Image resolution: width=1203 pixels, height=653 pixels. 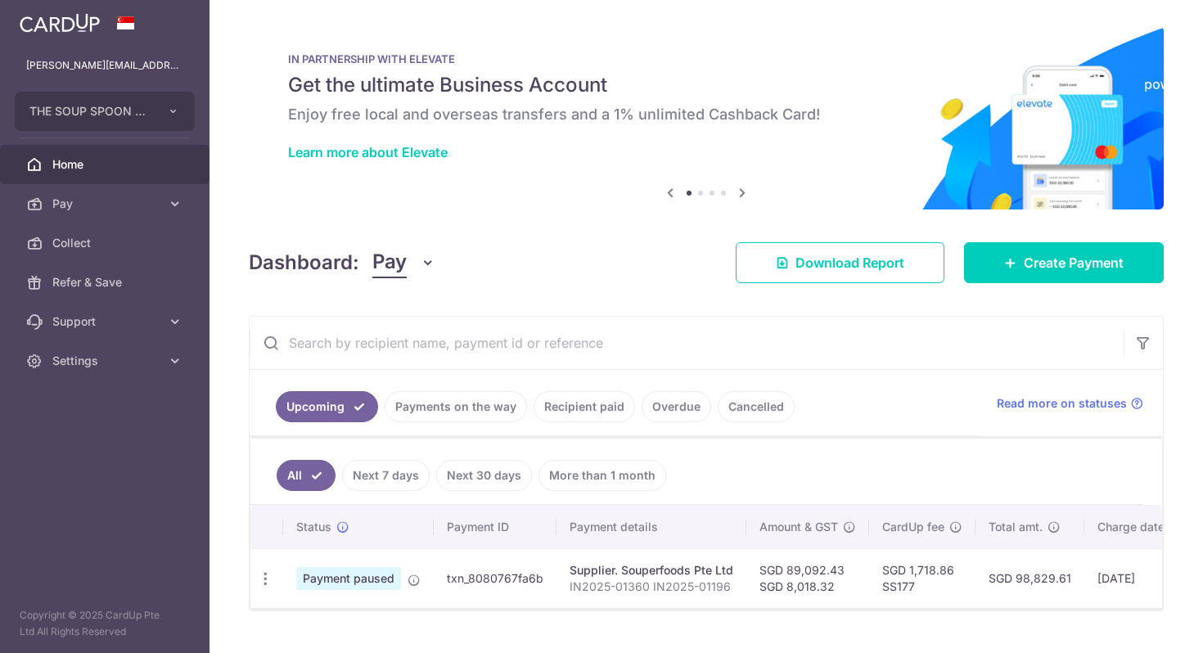 I want to click on img: Renovation banner, so click(x=706, y=118).